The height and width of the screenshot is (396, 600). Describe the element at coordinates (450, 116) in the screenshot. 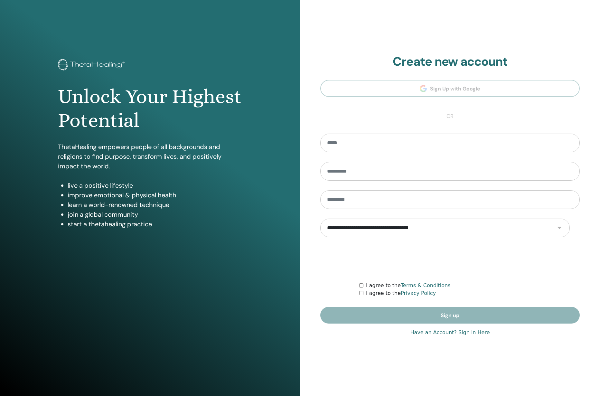

I see `span: or` at that location.